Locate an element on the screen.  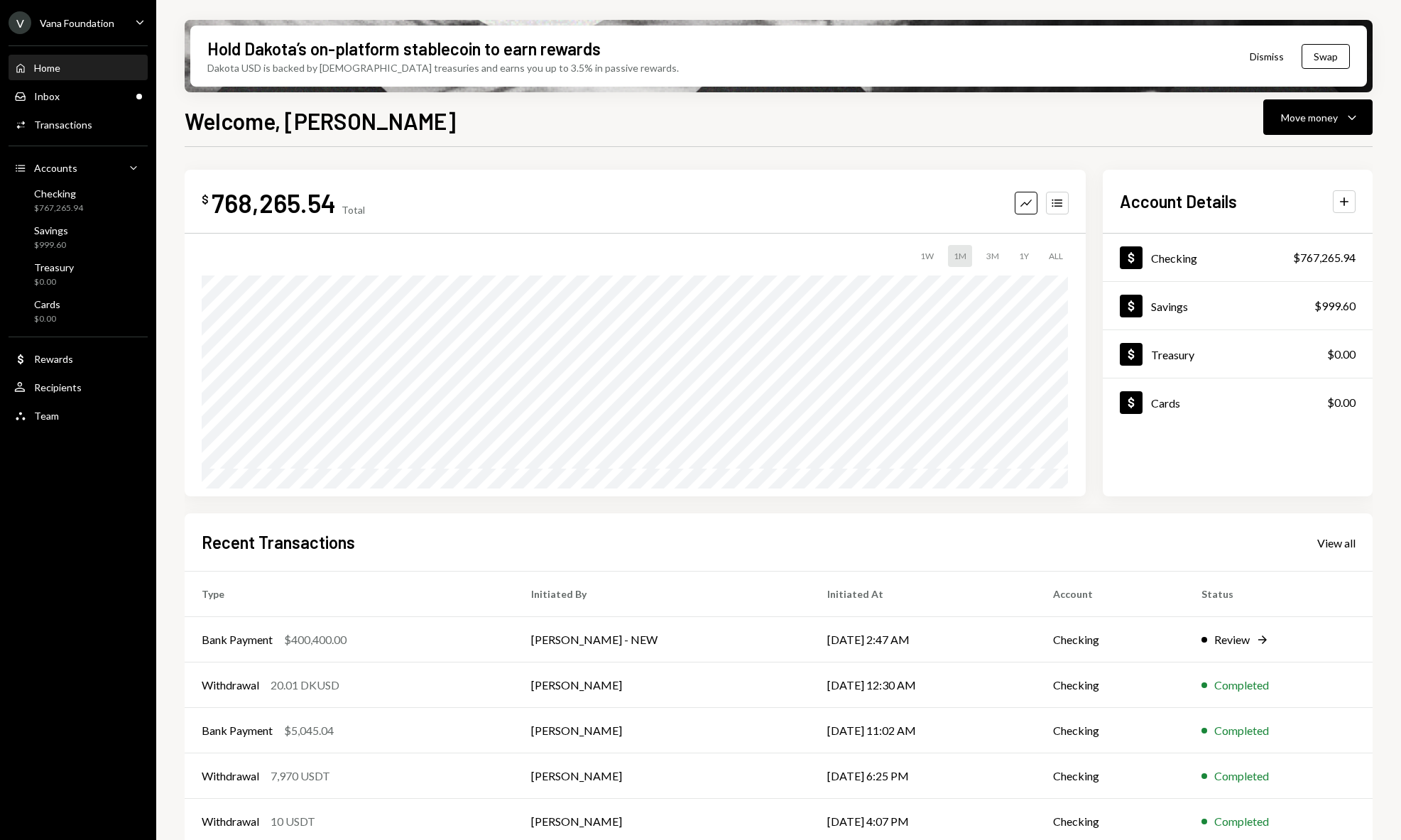
button: Swap is located at coordinates (1325, 56).